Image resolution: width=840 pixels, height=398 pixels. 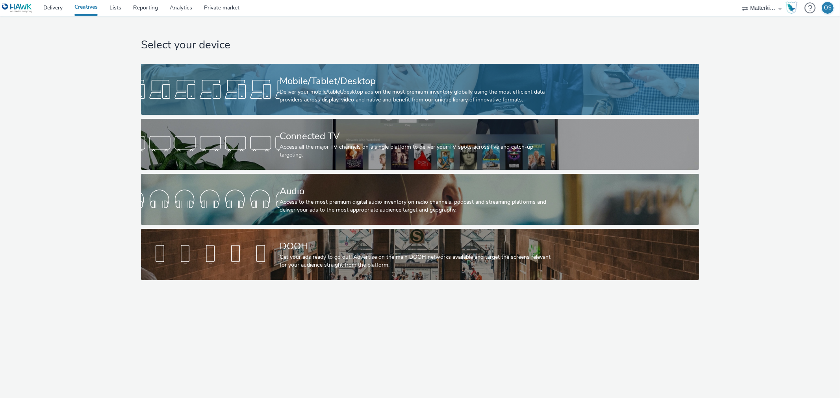 I want to click on h1: Select your device, so click(x=420, y=45).